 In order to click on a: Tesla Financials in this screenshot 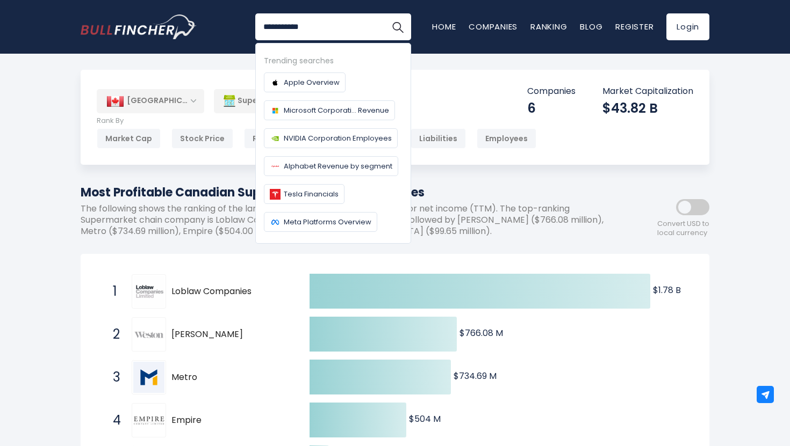, I will do `click(304, 194)`.